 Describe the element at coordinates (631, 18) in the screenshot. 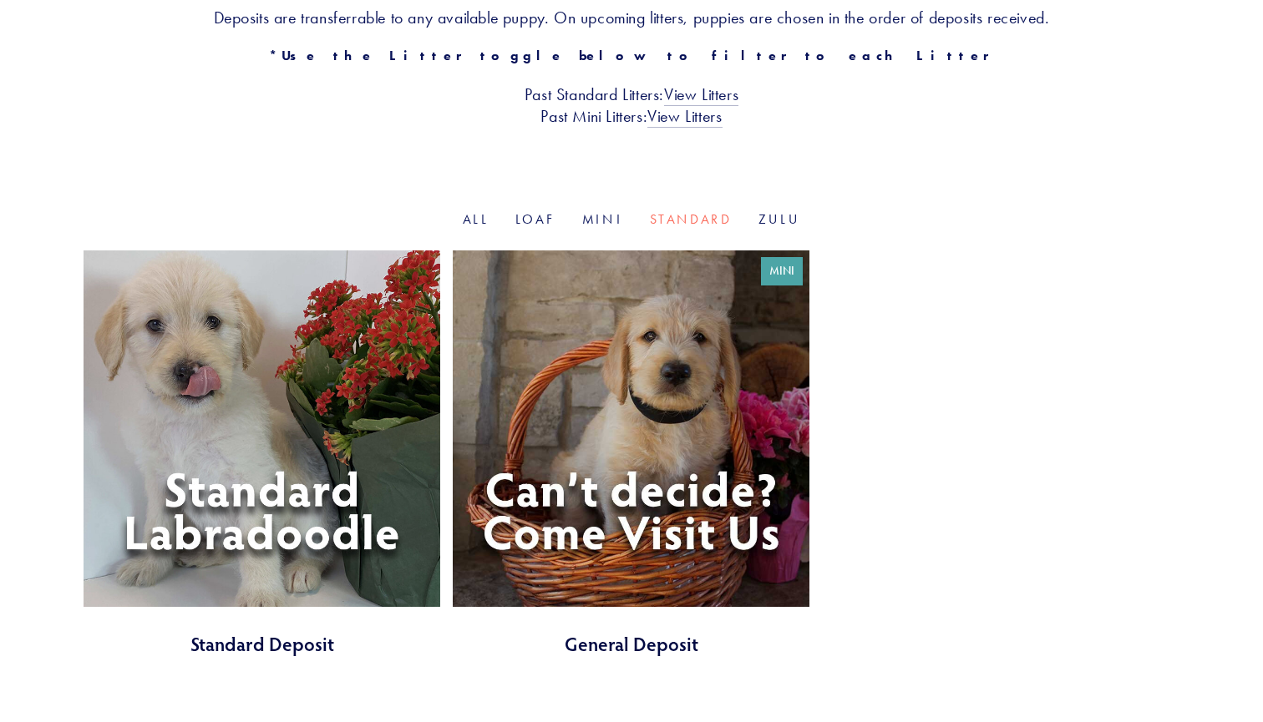

I see `h3: Deposits are transferrable to any available puppy. On upcoming litters, puppies are chosen in the...` at that location.